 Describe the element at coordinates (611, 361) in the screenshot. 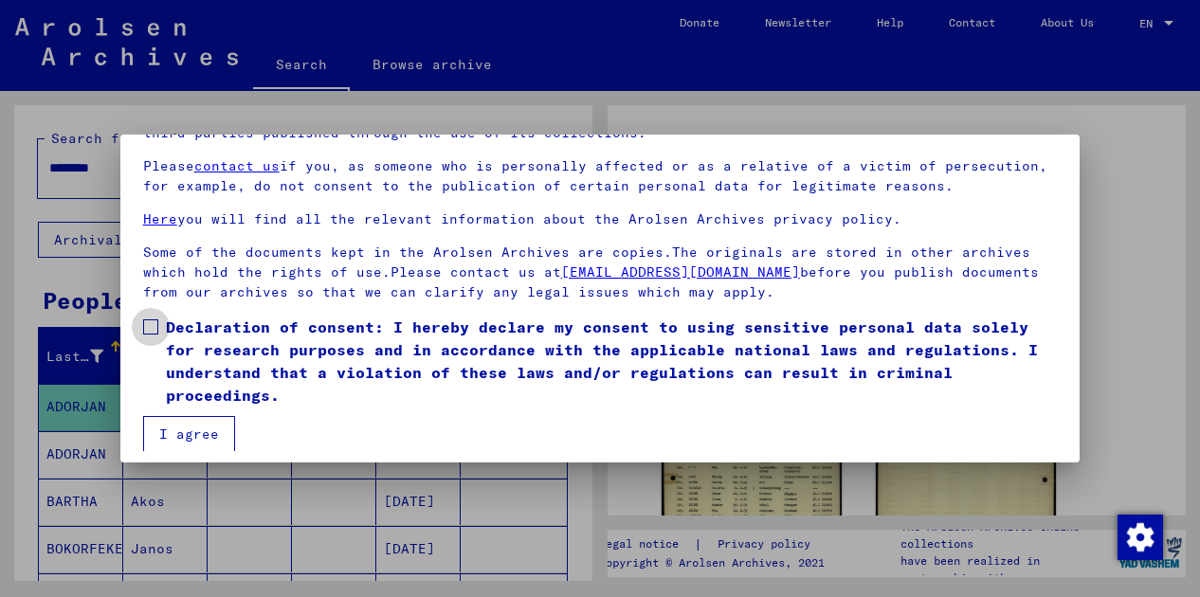

I see `span: Declaration of consent: I hereby declare my consent to using sensitive personal data solely for r...` at that location.